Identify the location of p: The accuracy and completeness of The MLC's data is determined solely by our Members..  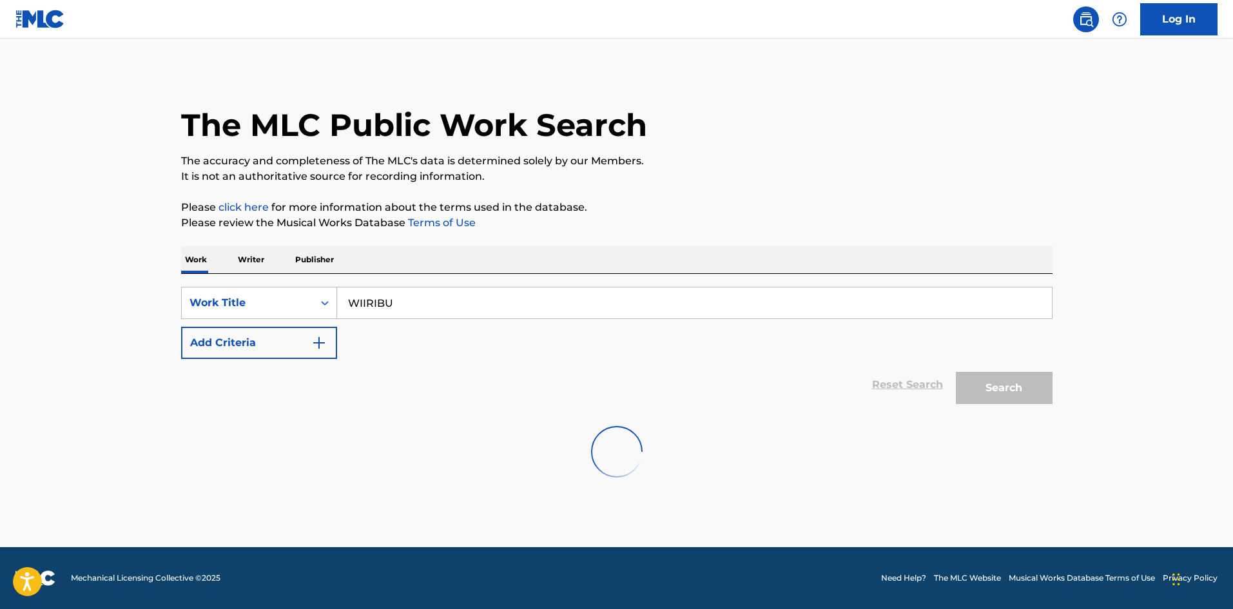
(617, 161).